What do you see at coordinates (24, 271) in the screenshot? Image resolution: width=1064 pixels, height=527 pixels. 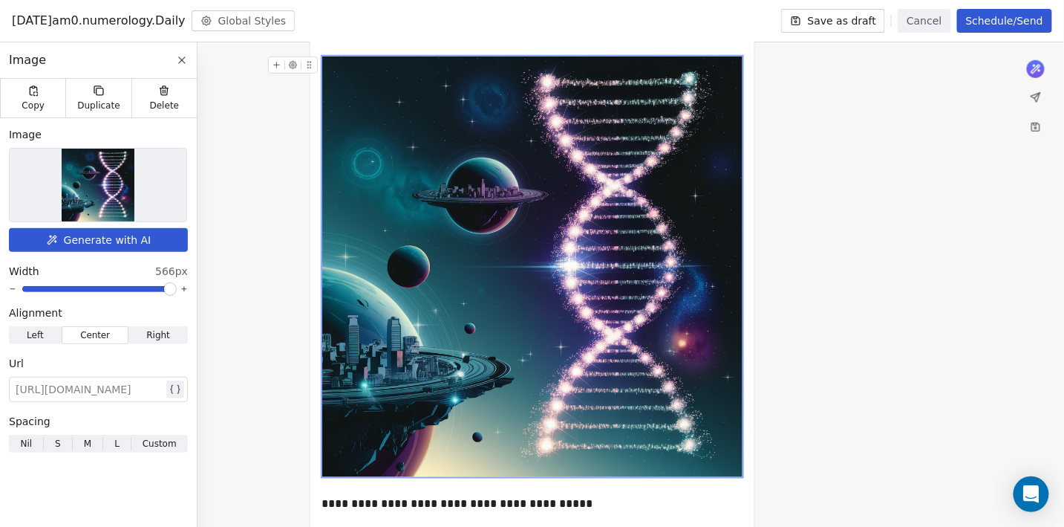 I see `span: Width` at bounding box center [24, 271].